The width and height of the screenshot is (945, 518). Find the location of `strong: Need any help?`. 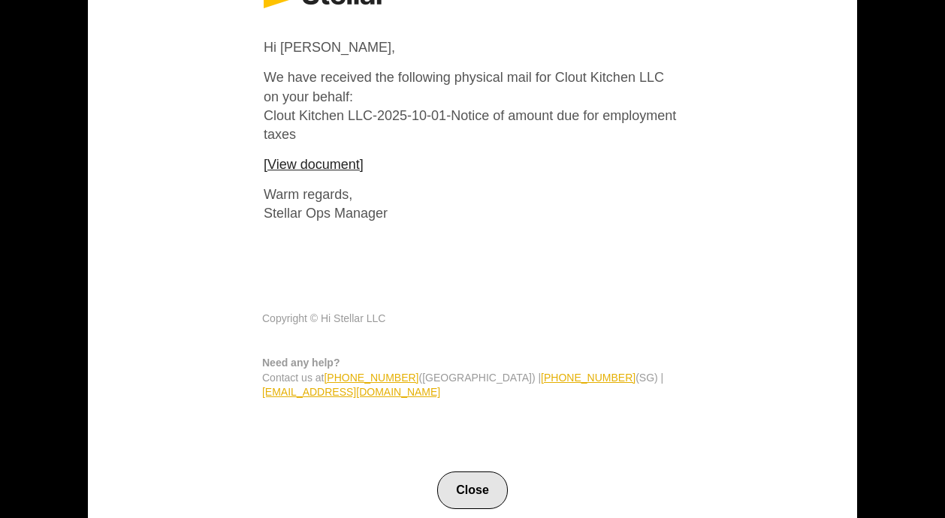

strong: Need any help? is located at coordinates (301, 363).